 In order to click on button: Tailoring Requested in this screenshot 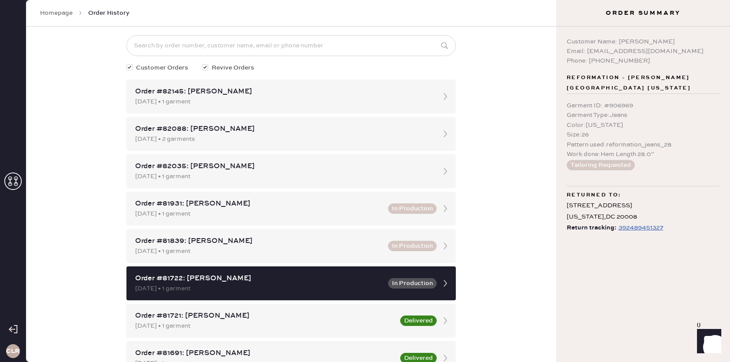, I will do `click(601, 165)`.